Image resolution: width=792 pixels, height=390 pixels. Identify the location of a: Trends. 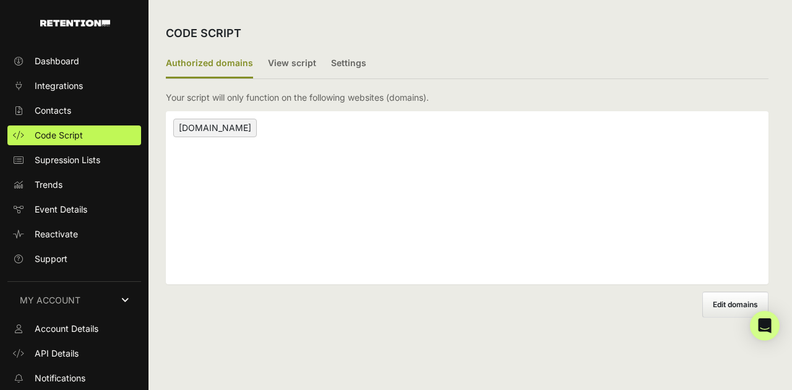
(74, 185).